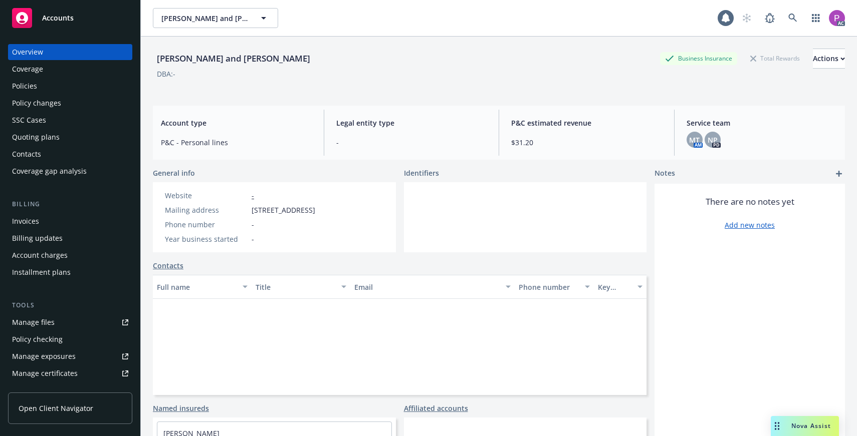 The height and width of the screenshot is (436, 857). What do you see at coordinates (70, 137) in the screenshot?
I see `a: Quoting plans` at bounding box center [70, 137].